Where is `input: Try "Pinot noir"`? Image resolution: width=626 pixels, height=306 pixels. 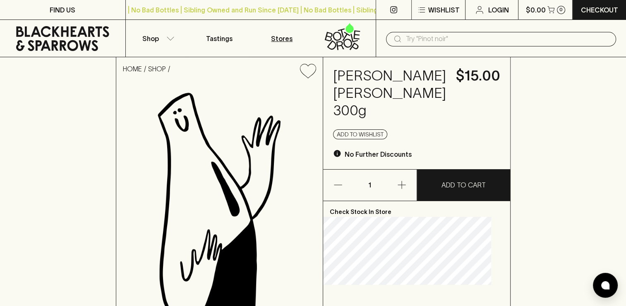 input: Try "Pinot noir" is located at coordinates (508, 39).